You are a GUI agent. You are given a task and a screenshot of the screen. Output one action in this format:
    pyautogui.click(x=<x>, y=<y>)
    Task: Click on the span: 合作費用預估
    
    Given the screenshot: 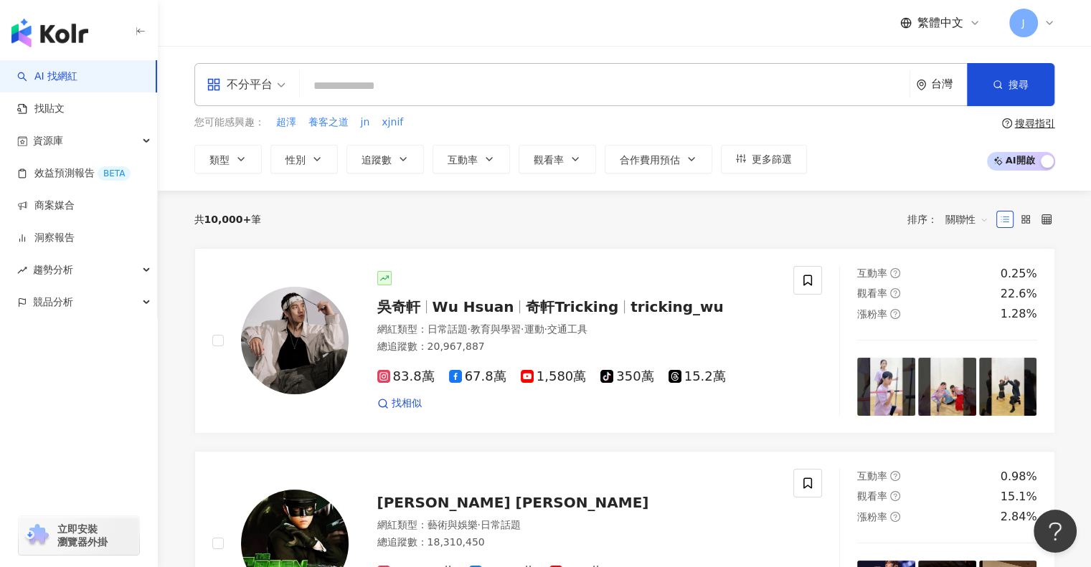 What is the action you would take?
    pyautogui.click(x=650, y=160)
    